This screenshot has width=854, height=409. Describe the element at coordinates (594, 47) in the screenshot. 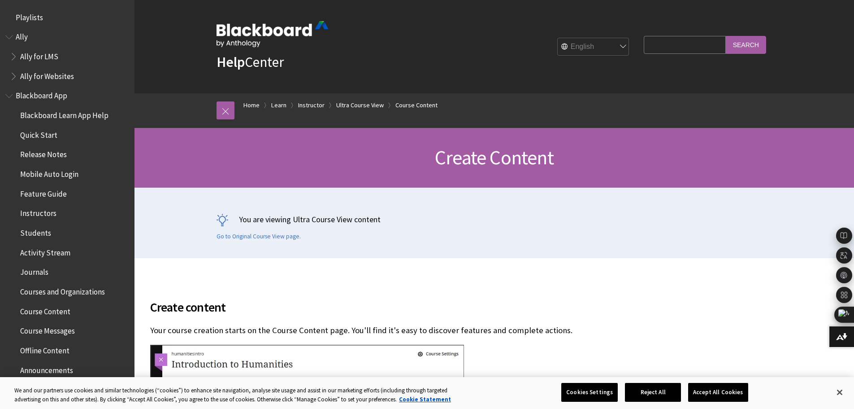

I see `select: Site Language Selector` at that location.